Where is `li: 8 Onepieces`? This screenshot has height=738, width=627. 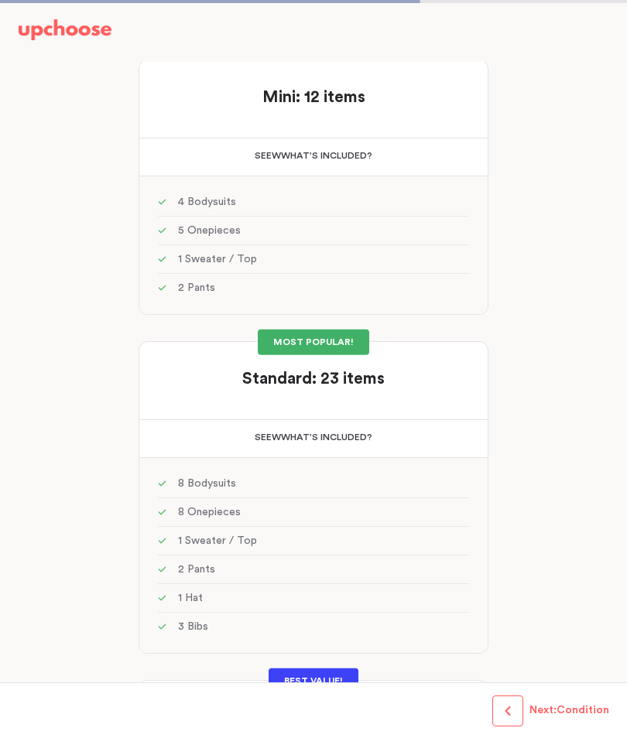 li: 8 Onepieces is located at coordinates (313, 512).